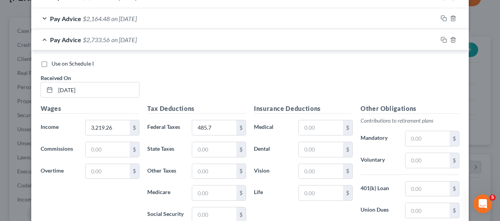 The height and width of the screenshot is (221, 500). Describe the element at coordinates (50, 127) in the screenshot. I see `span: Income` at that location.